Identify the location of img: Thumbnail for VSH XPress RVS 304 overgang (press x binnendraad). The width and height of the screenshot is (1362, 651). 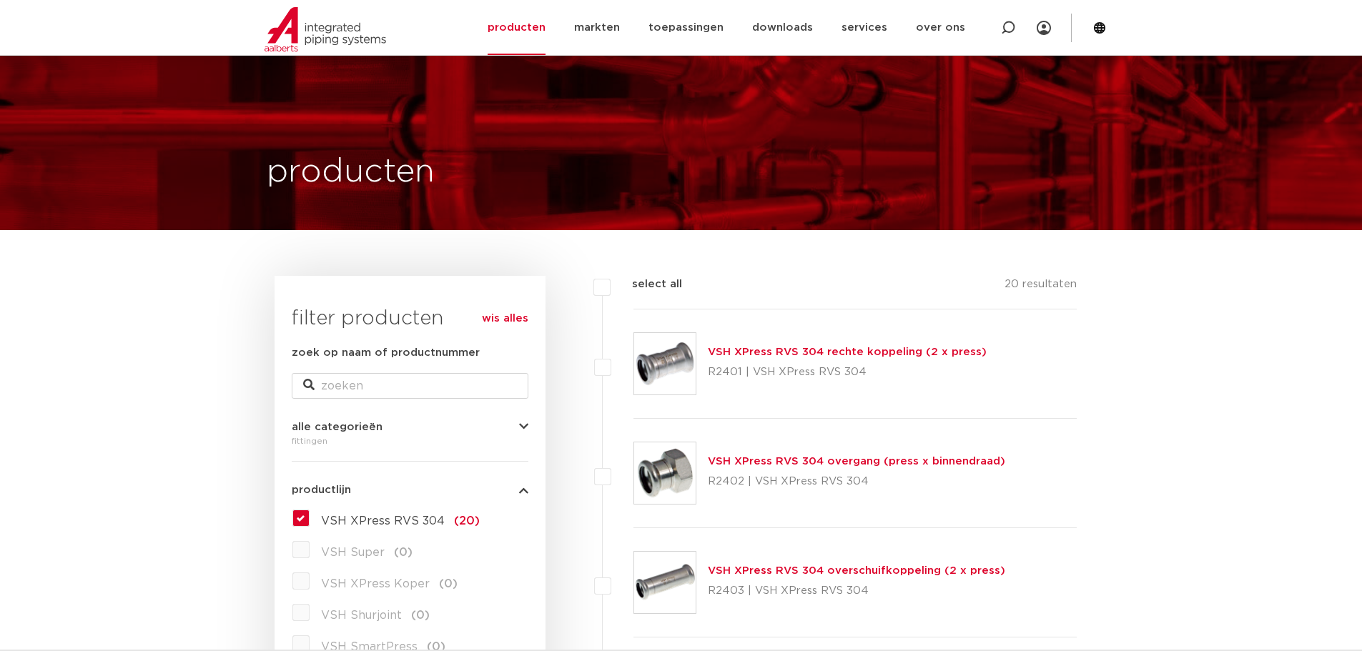
(665, 473).